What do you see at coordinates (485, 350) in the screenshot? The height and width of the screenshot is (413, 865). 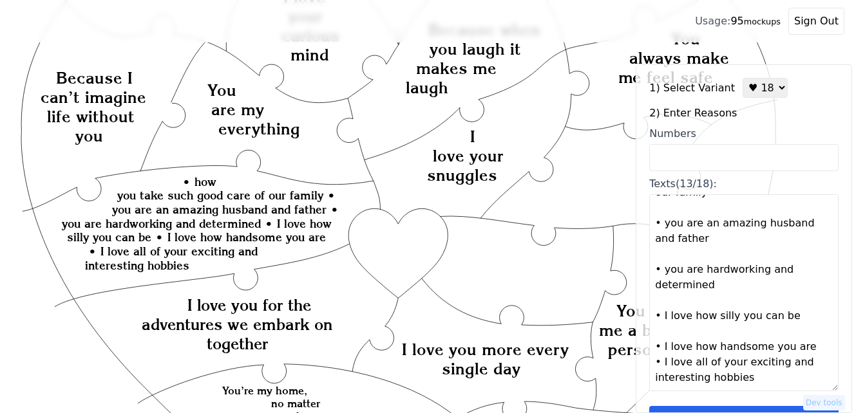 I see `text: I love you more every` at bounding box center [485, 350].